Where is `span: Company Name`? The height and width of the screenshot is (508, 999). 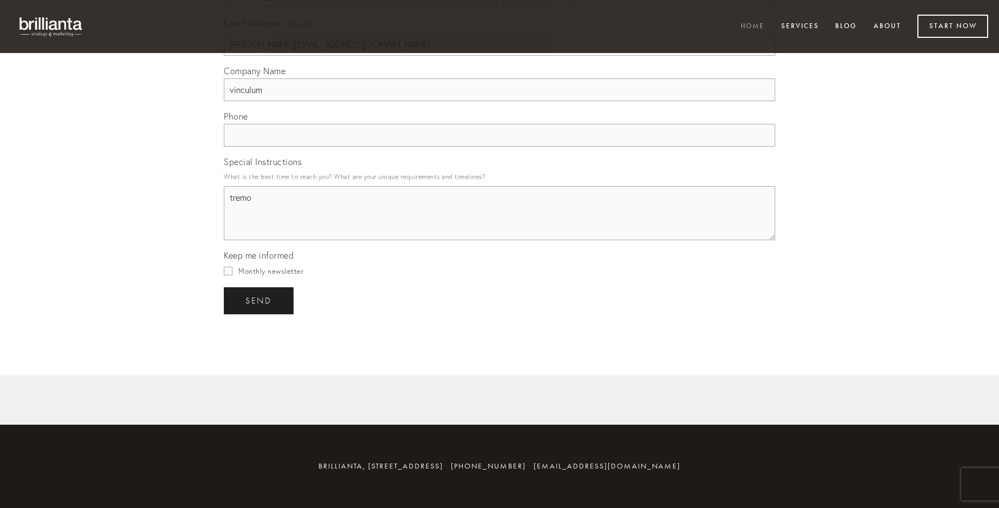 span: Company Name is located at coordinates (255, 71).